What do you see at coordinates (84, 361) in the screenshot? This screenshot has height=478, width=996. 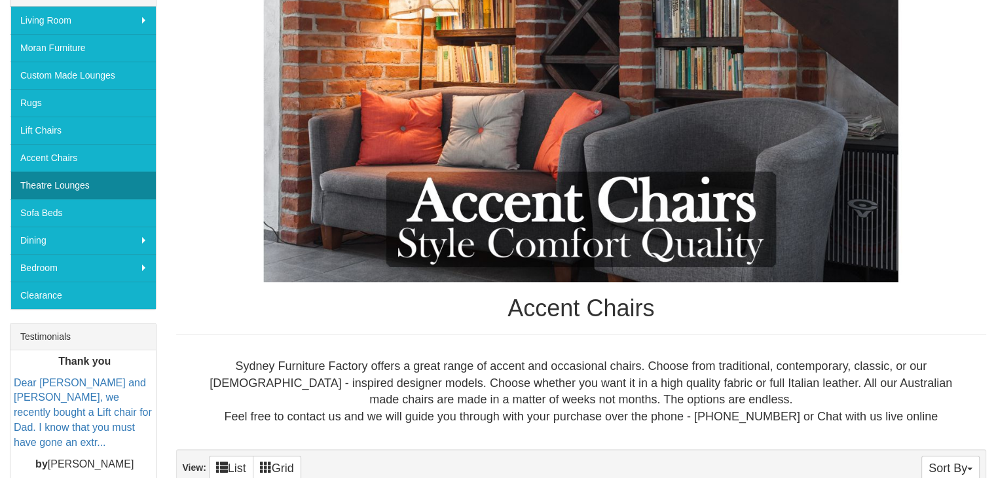 I see `b: Thank you` at bounding box center [84, 361].